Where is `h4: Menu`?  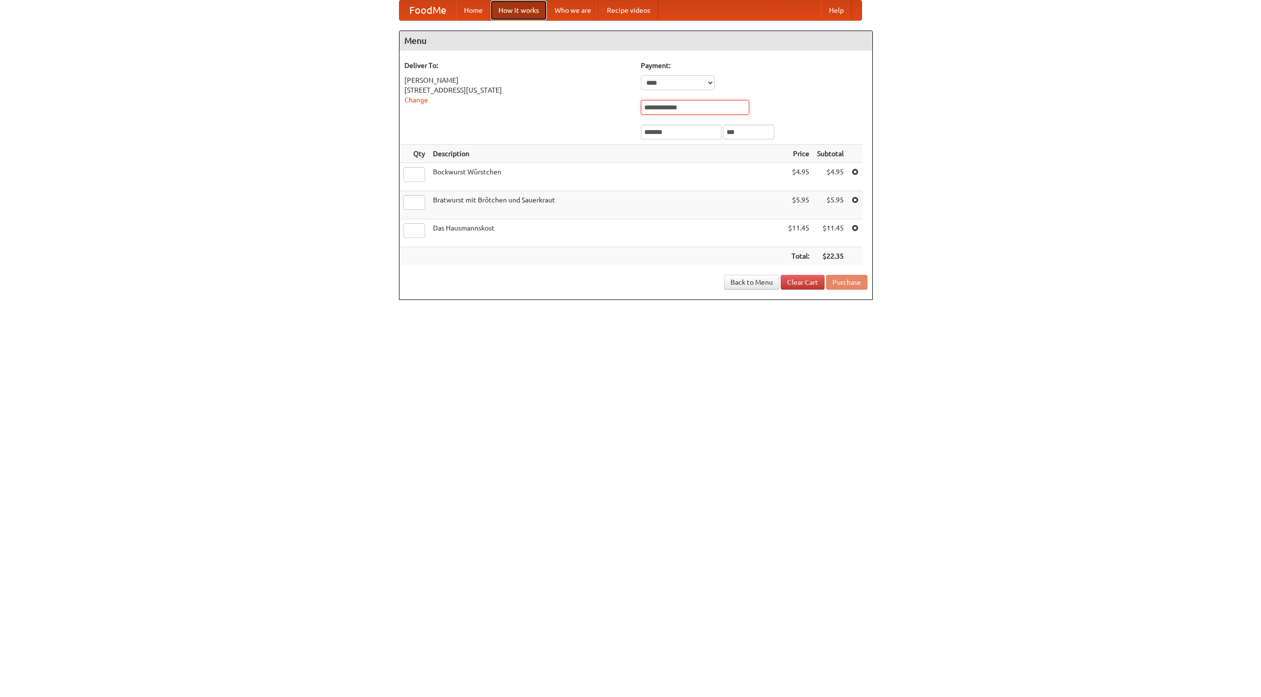
h4: Menu is located at coordinates (636, 41).